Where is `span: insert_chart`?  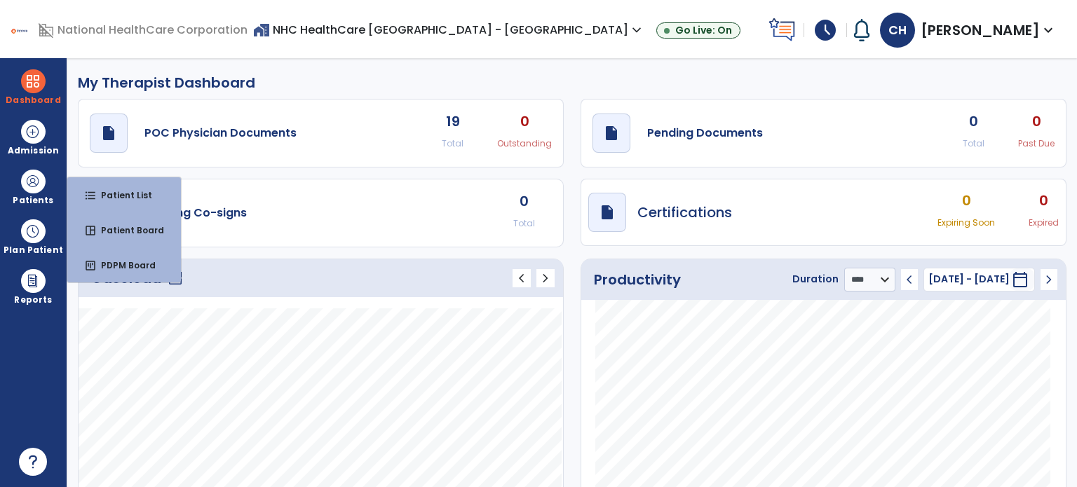
span: insert_chart is located at coordinates (90, 266).